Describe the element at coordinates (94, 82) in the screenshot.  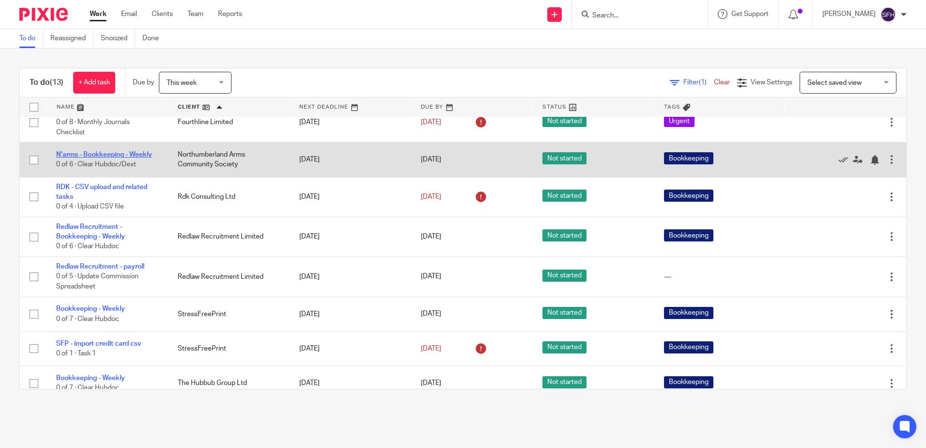
I see `a: + Add task` at that location.